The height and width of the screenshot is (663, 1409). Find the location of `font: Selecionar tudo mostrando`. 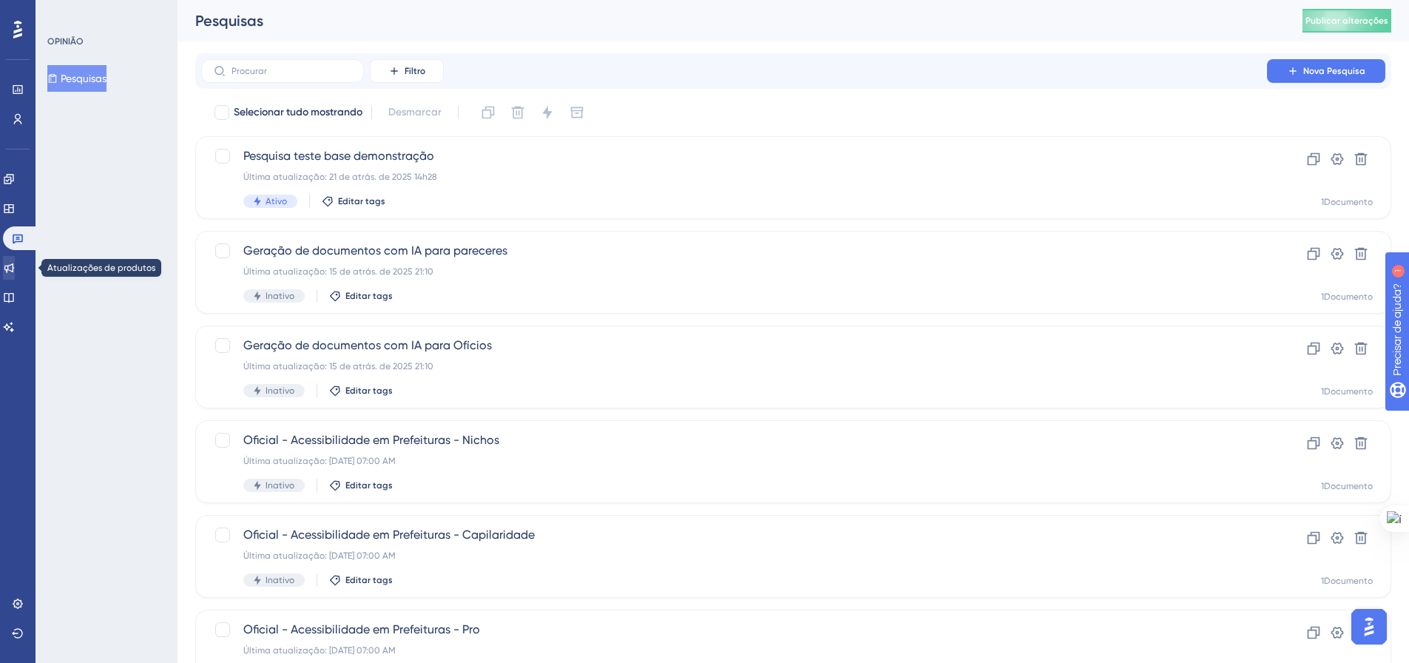

font: Selecionar tudo mostrando is located at coordinates (298, 112).